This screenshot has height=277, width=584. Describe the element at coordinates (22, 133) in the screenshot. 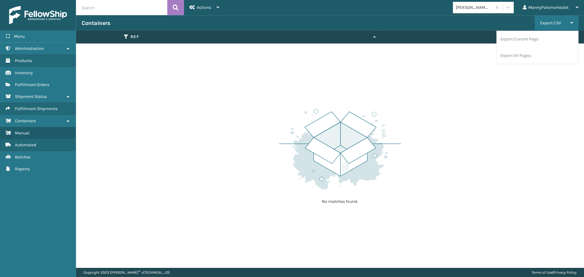

I see `span: Manual` at that location.